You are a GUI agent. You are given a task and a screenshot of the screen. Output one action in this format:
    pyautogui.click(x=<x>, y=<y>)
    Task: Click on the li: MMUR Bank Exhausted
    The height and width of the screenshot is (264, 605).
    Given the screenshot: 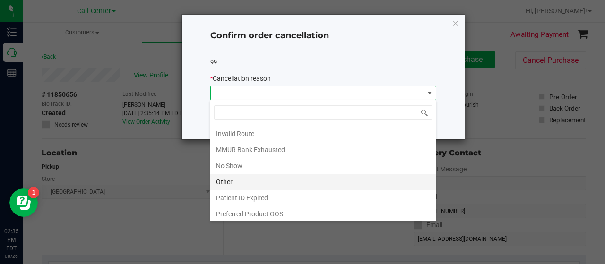 What is the action you would take?
    pyautogui.click(x=323, y=150)
    